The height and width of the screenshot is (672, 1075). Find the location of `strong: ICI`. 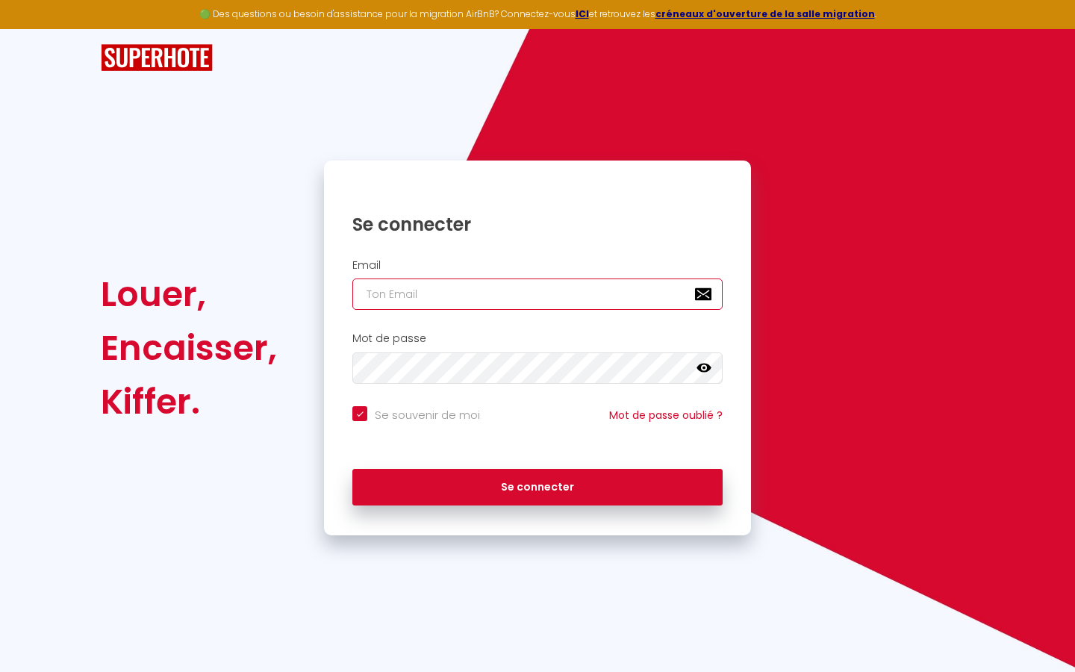

strong: ICI is located at coordinates (583, 13).